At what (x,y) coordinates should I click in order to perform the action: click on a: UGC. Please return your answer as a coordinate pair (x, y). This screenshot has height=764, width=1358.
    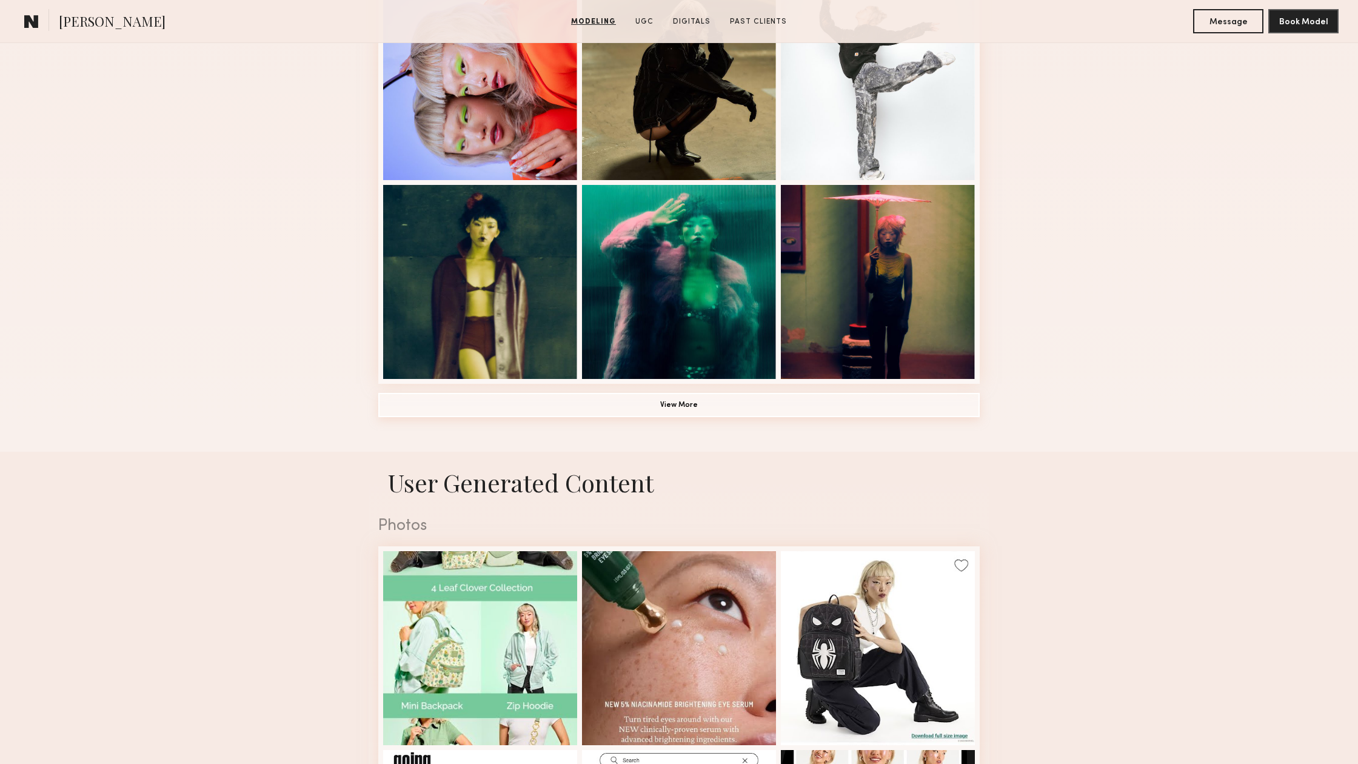
    Looking at the image, I should click on (645, 22).